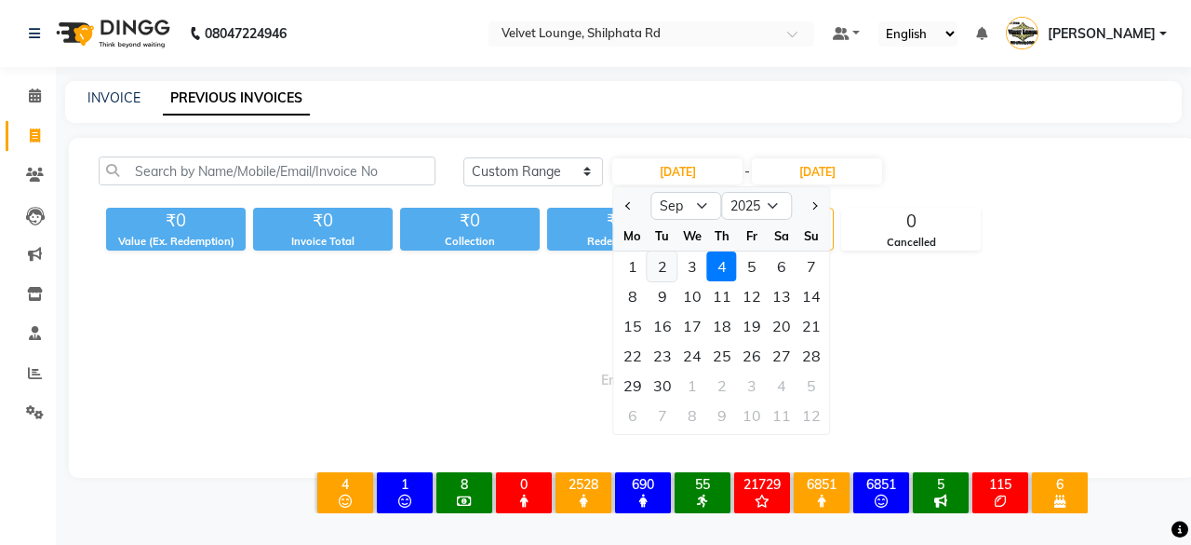  I want to click on div: Monday, September 15, 2025, so click(633, 326).